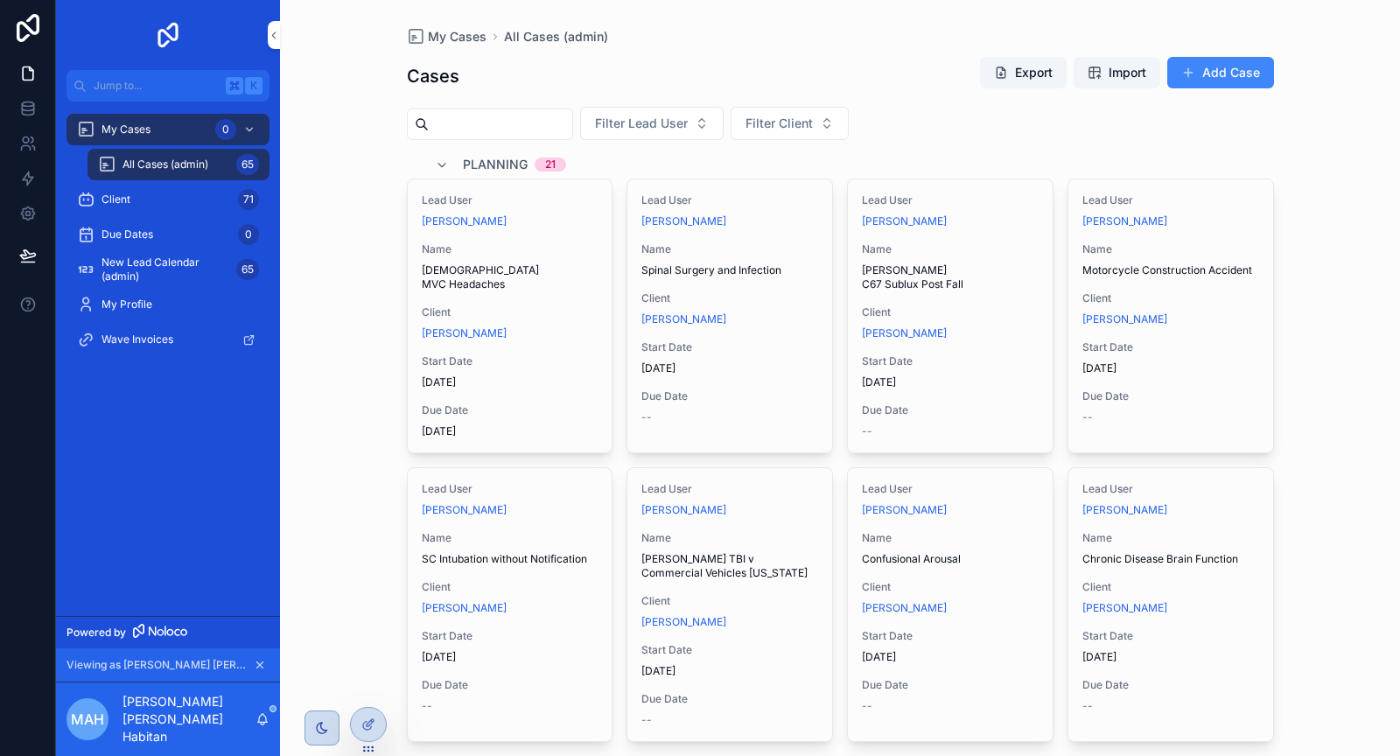  I want to click on span: Import, so click(1127, 73).